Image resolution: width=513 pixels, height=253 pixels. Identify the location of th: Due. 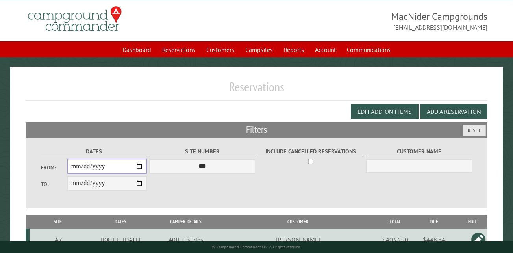
(434, 221).